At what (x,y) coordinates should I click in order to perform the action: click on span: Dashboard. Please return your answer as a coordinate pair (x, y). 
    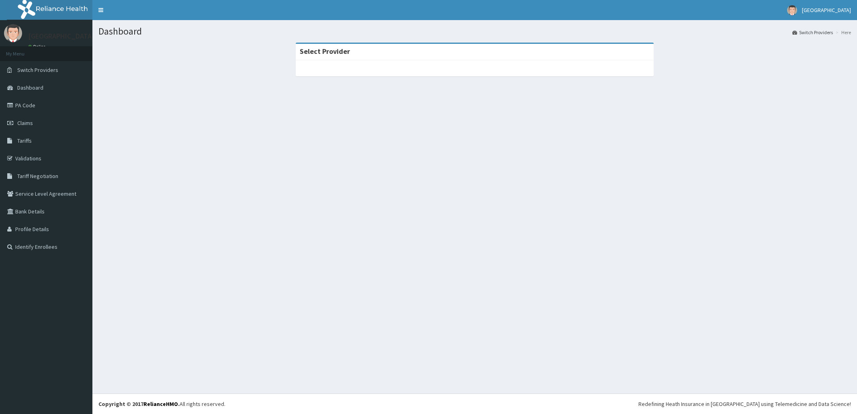
    Looking at the image, I should click on (30, 88).